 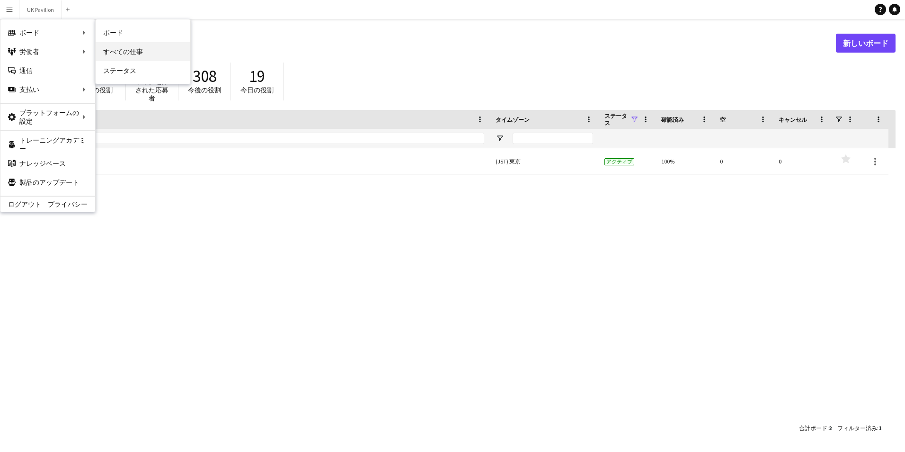 What do you see at coordinates (143, 52) in the screenshot?
I see `a: すべての仕事` at bounding box center [143, 52].